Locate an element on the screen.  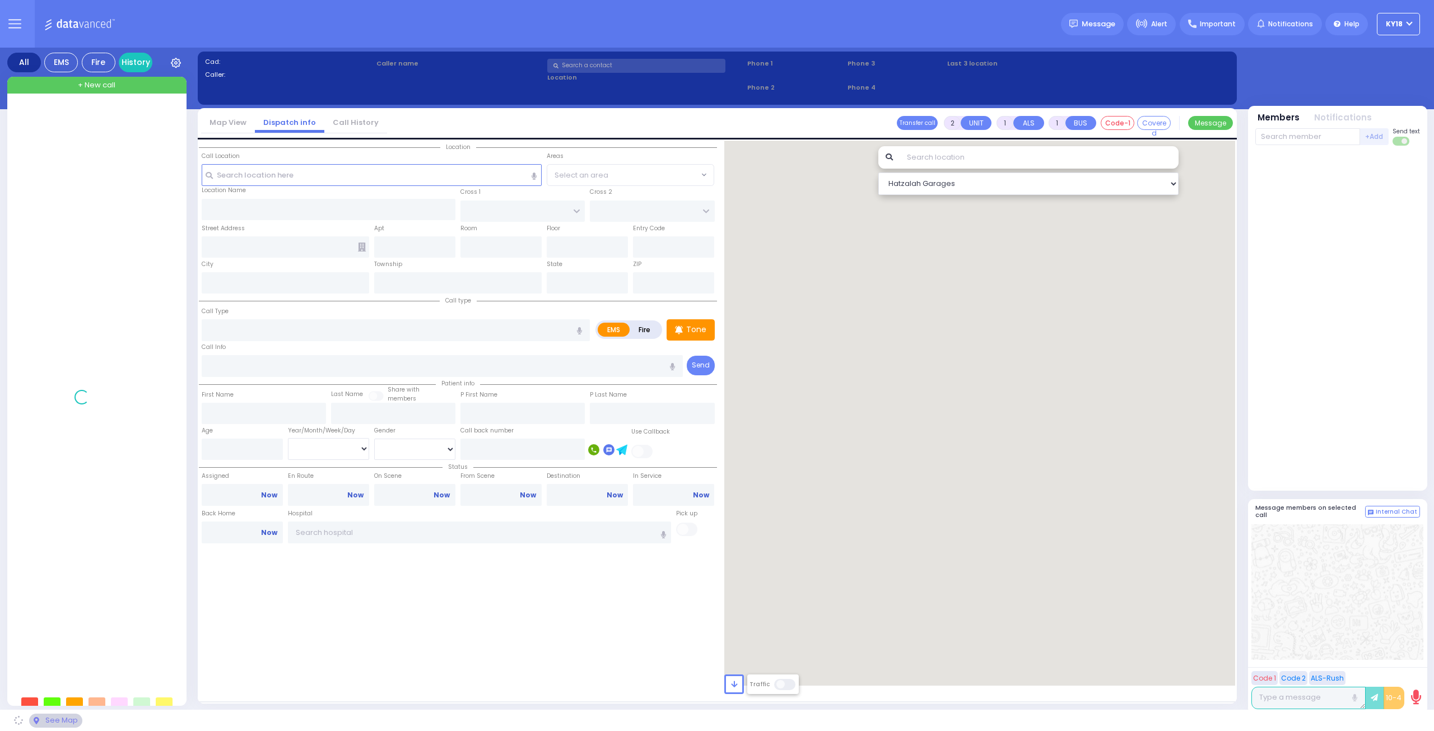
div: Fire is located at coordinates (99, 62).